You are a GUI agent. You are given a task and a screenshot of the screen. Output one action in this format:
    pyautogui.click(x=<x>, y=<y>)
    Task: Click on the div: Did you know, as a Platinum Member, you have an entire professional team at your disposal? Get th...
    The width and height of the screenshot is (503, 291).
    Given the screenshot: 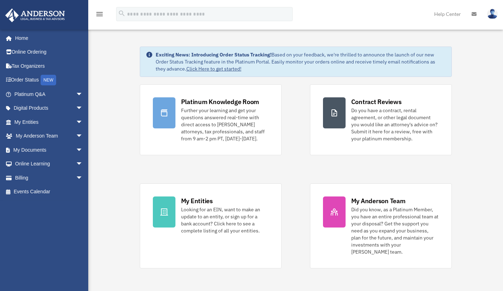 What is the action you would take?
    pyautogui.click(x=395, y=231)
    